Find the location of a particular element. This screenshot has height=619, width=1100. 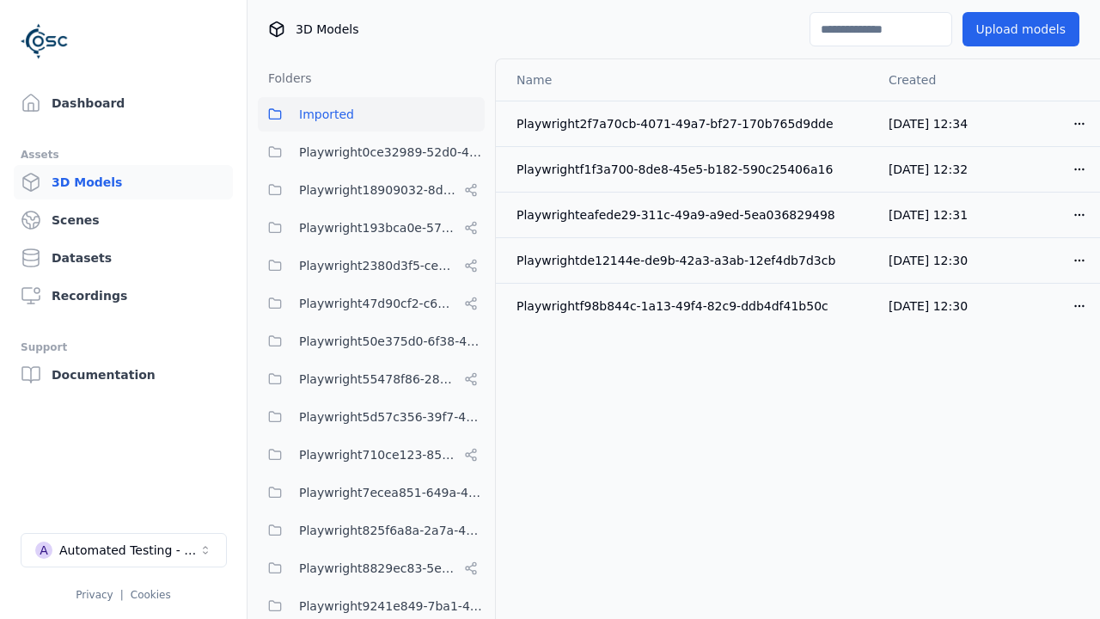

button: Playwright2380d3f5-cebf-494e-b965-66be4d67505e is located at coordinates (371, 265).